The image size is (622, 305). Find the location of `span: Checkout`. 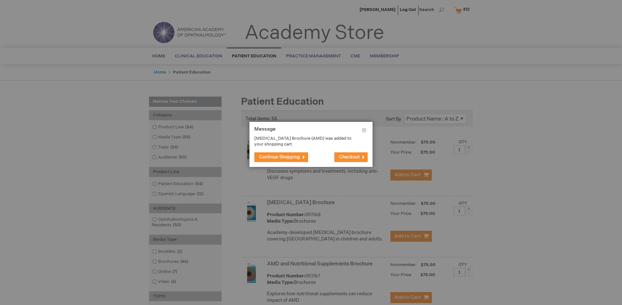

span: Checkout is located at coordinates (349, 157).